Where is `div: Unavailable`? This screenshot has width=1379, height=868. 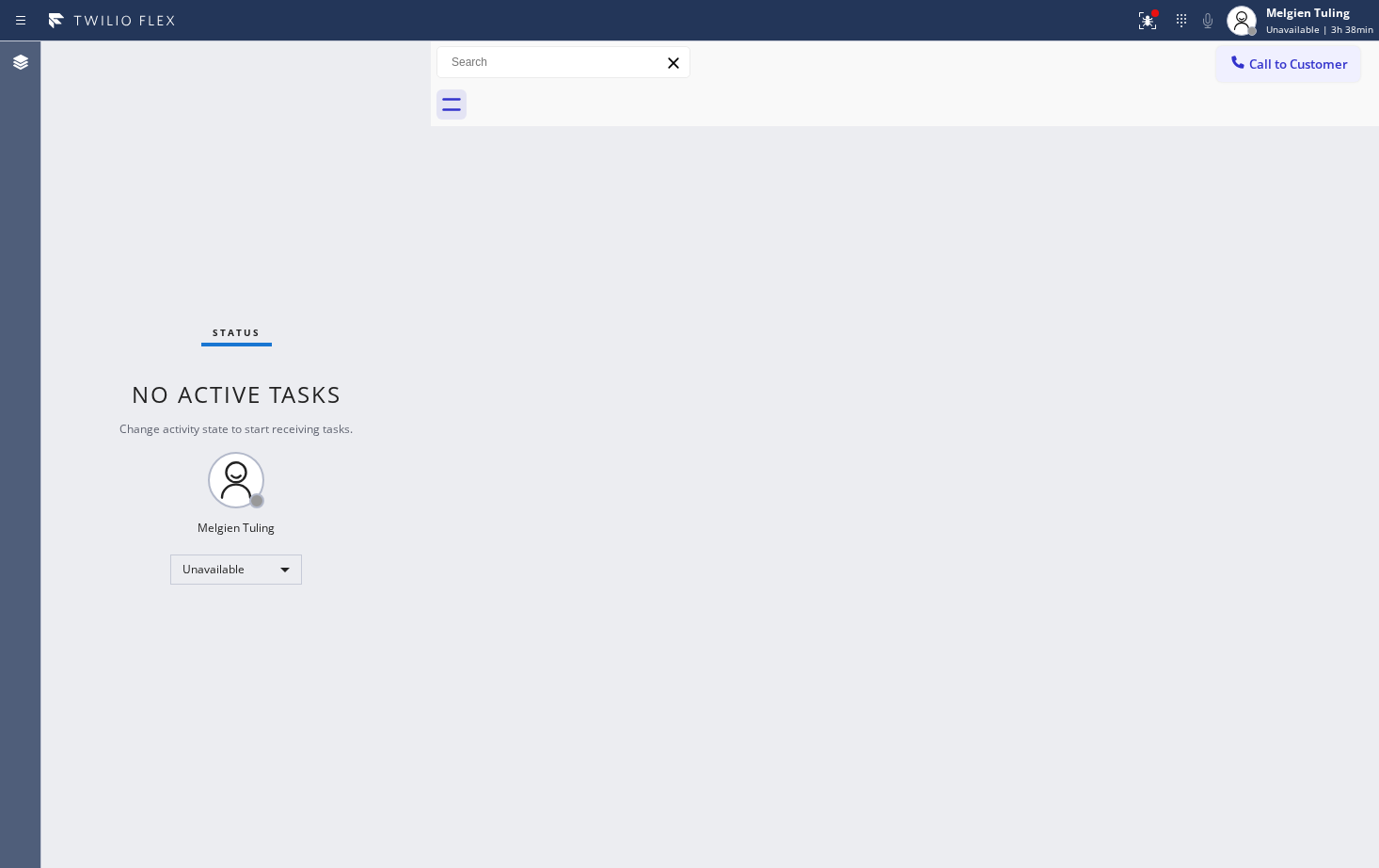
div: Unavailable is located at coordinates (237, 569).